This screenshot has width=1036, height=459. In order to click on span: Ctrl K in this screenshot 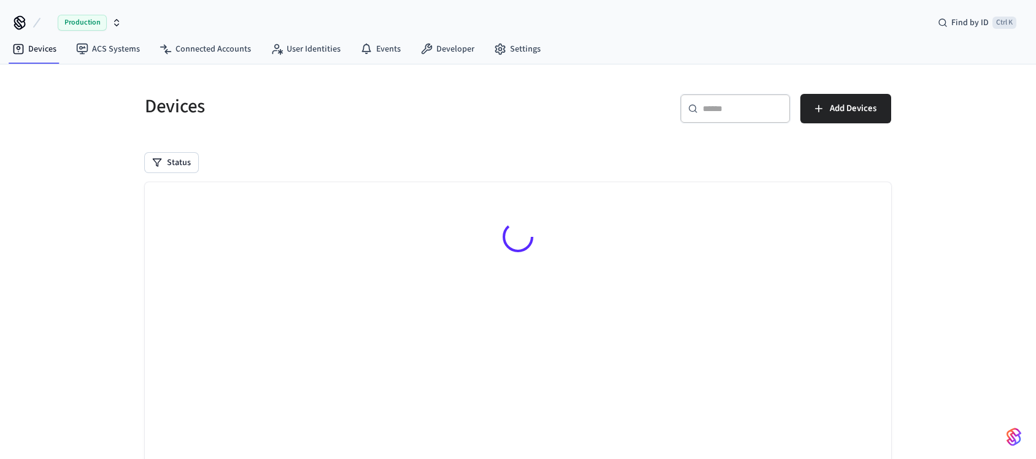, I will do `click(1005, 23)`.